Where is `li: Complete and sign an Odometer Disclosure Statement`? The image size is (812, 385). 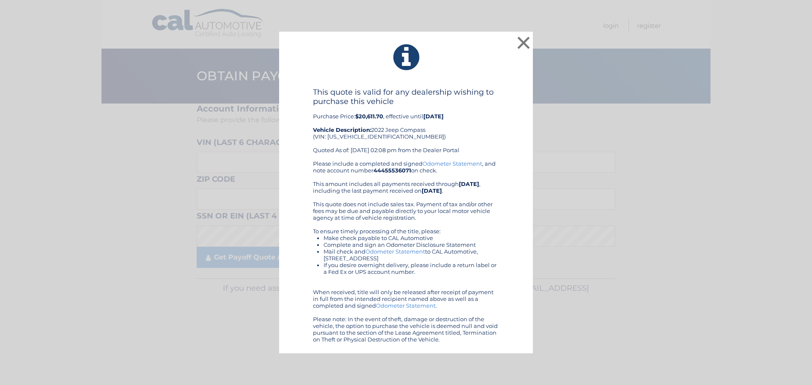
li: Complete and sign an Odometer Disclosure Statement is located at coordinates (411, 245).